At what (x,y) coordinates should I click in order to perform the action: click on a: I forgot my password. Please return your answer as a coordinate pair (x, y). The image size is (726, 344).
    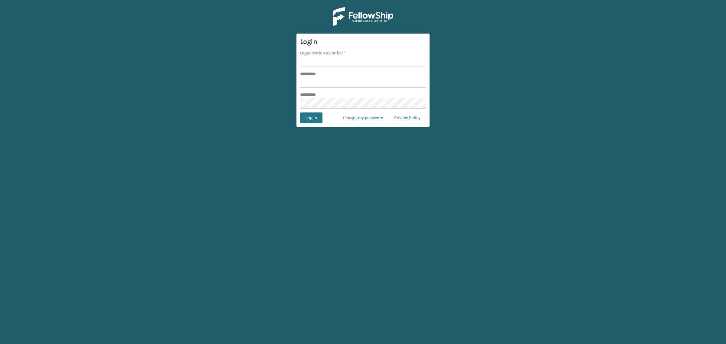
    Looking at the image, I should click on (363, 118).